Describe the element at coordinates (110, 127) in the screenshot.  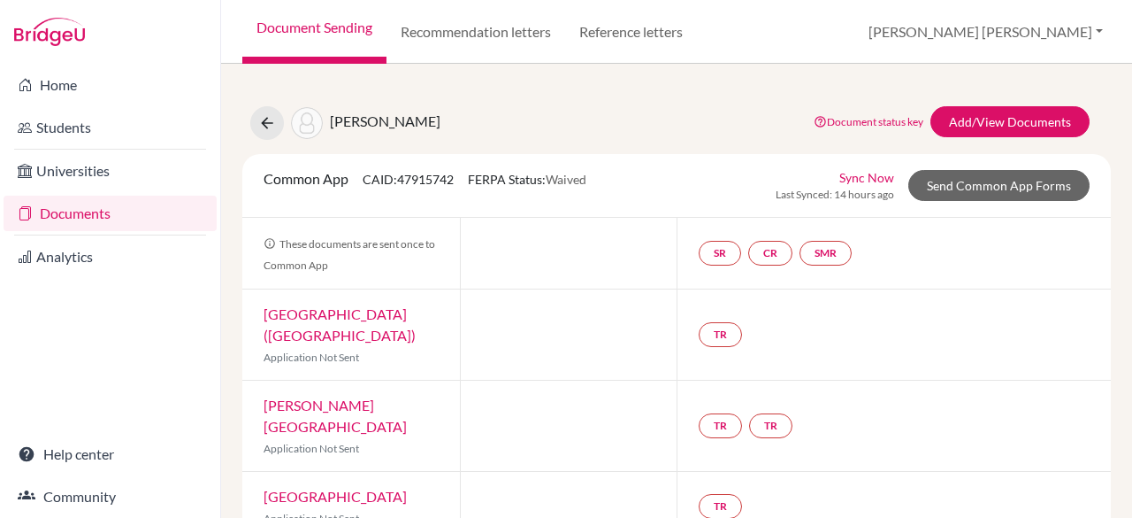
I see `a: Students` at that location.